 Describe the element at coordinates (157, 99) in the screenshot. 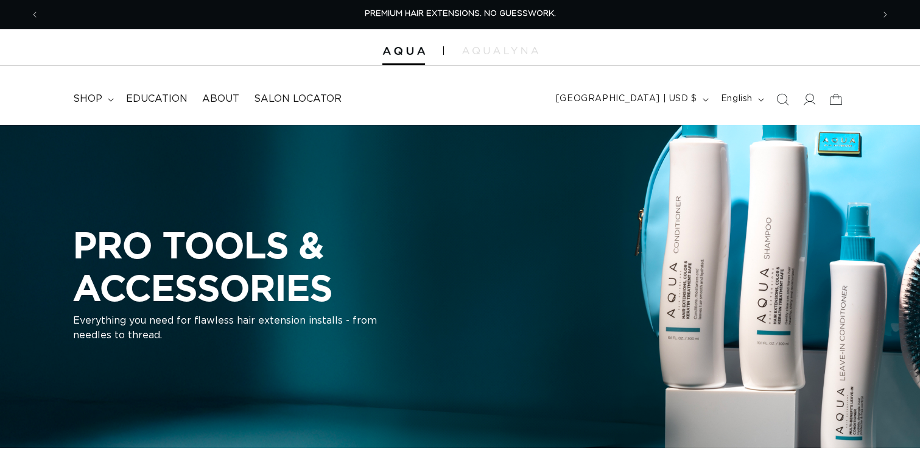

I see `span: Education` at that location.